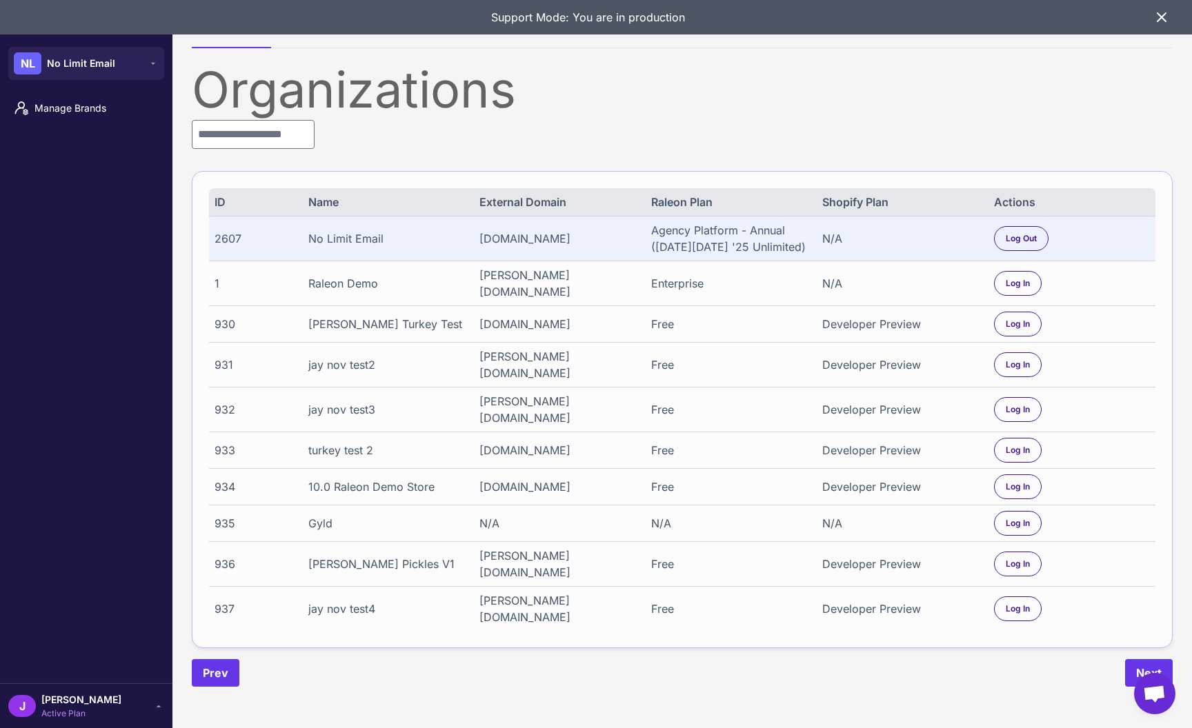 This screenshot has height=728, width=1192. I want to click on div: Gyld, so click(386, 524).